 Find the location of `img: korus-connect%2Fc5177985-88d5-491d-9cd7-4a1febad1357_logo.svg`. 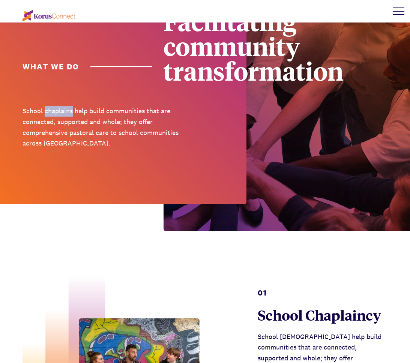

img: korus-connect%2Fc5177985-88d5-491d-9cd7-4a1febad1357_logo.svg is located at coordinates (49, 16).